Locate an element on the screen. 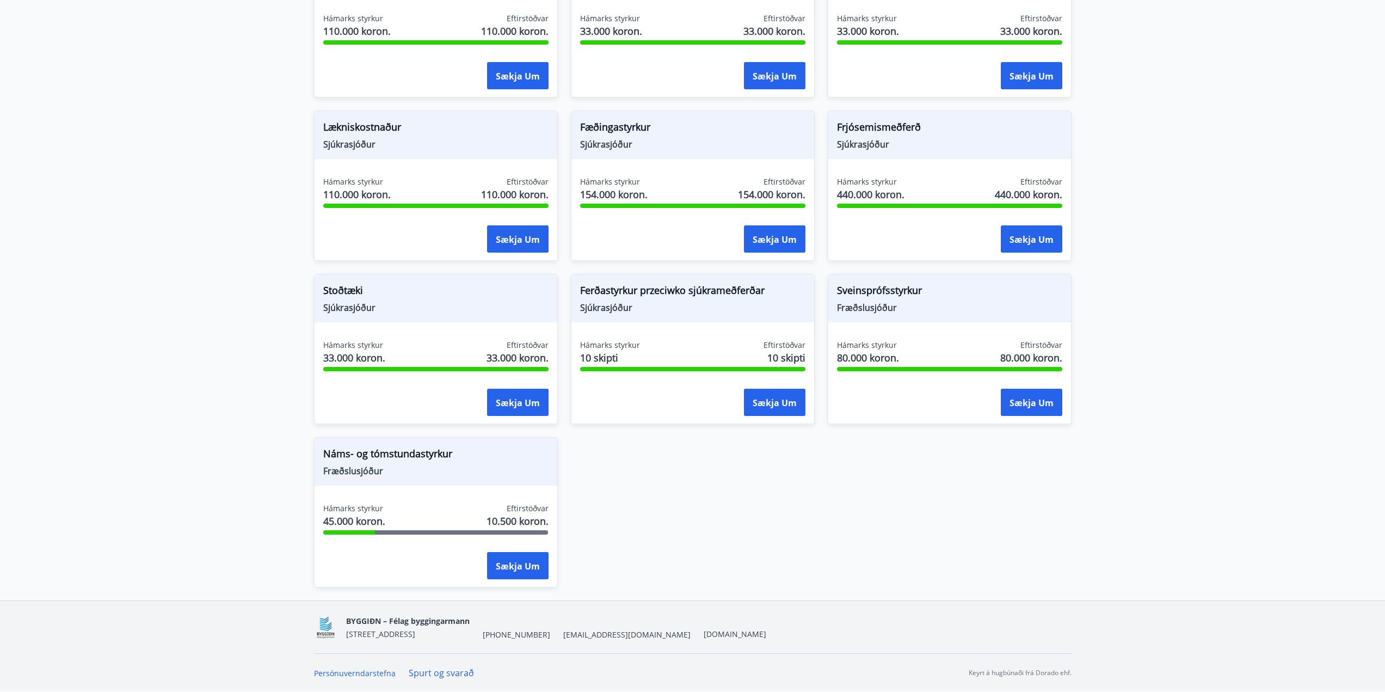 The image size is (1385, 692). font: Stoðtæki is located at coordinates (343, 290).